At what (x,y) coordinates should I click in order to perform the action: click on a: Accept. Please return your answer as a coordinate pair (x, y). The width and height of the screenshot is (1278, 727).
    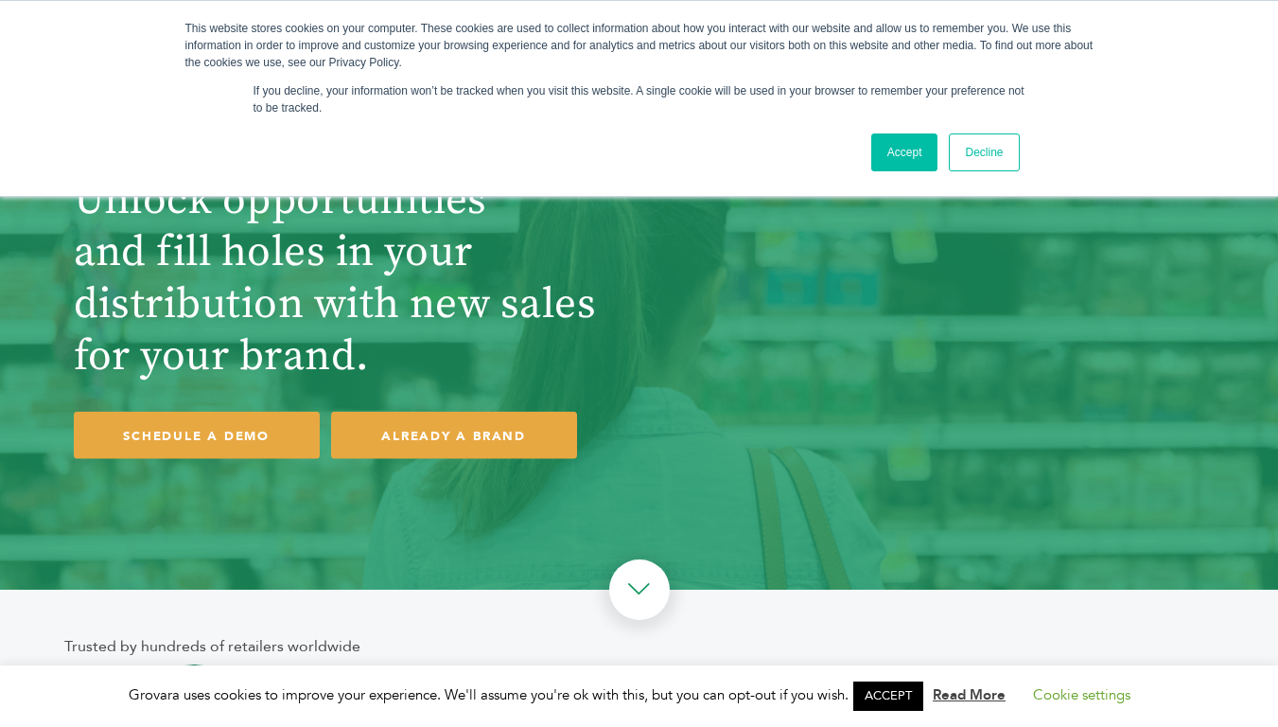
    Looking at the image, I should click on (904, 152).